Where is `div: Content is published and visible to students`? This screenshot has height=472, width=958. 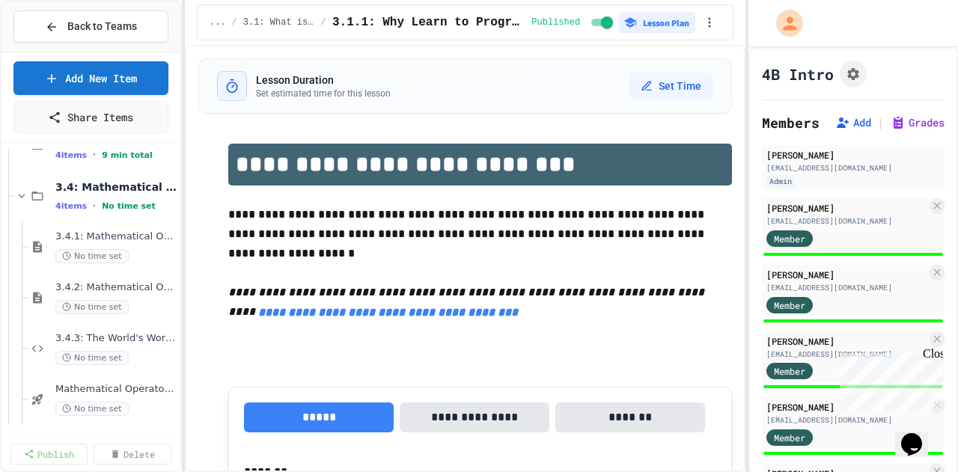
div: Content is published and visible to students is located at coordinates (573, 22).